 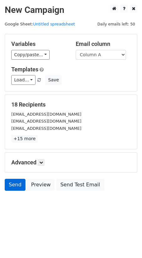 What do you see at coordinates (23, 80) in the screenshot?
I see `a: Load...` at bounding box center [23, 80].